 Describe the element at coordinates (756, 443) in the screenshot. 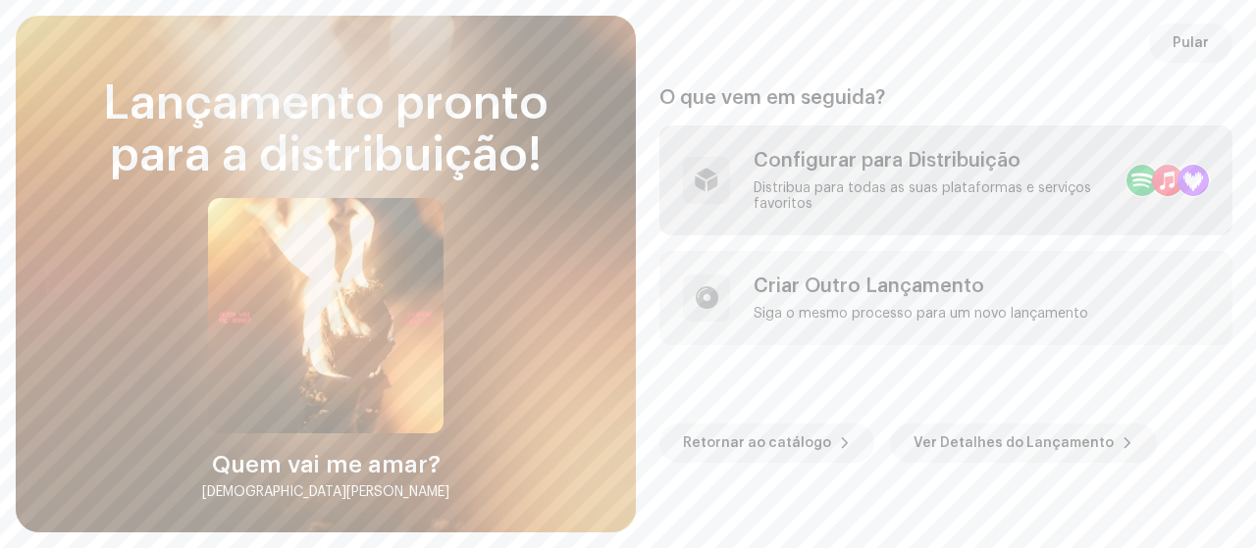

I see `span: Retornar ao catálogo` at that location.